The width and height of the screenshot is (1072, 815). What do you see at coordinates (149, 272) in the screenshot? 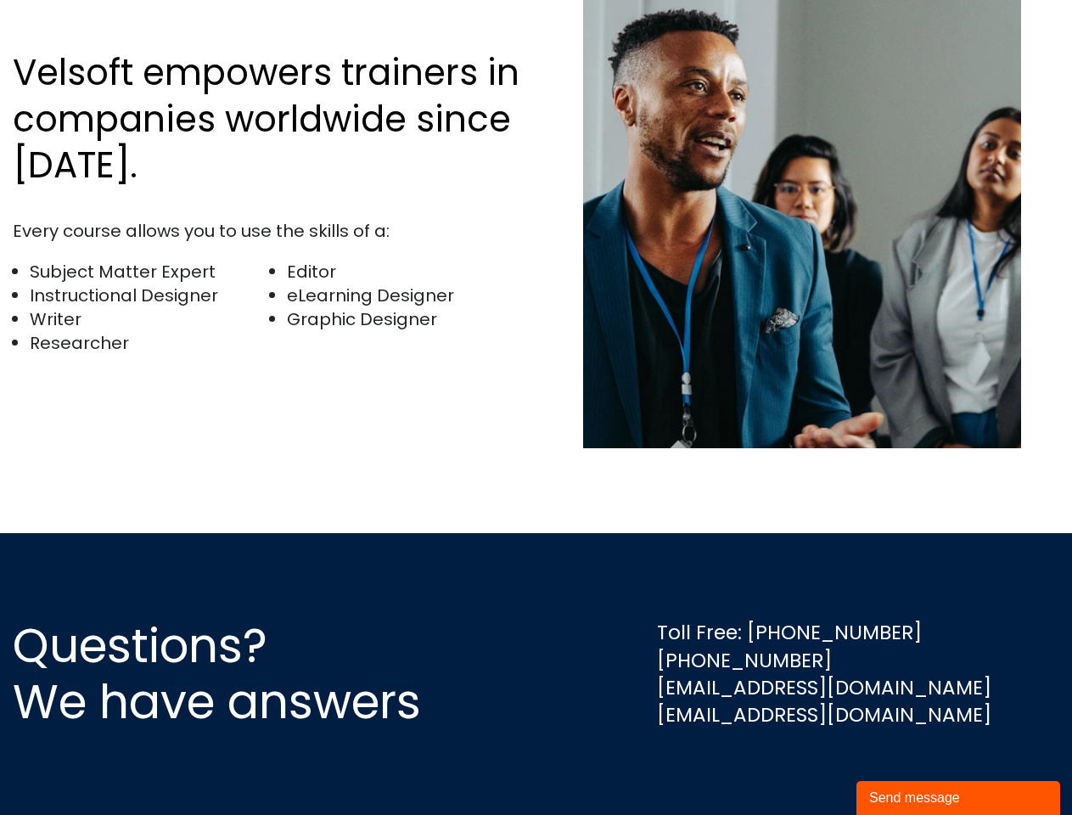
I see `li: Subject Matter Expert` at bounding box center [149, 272].